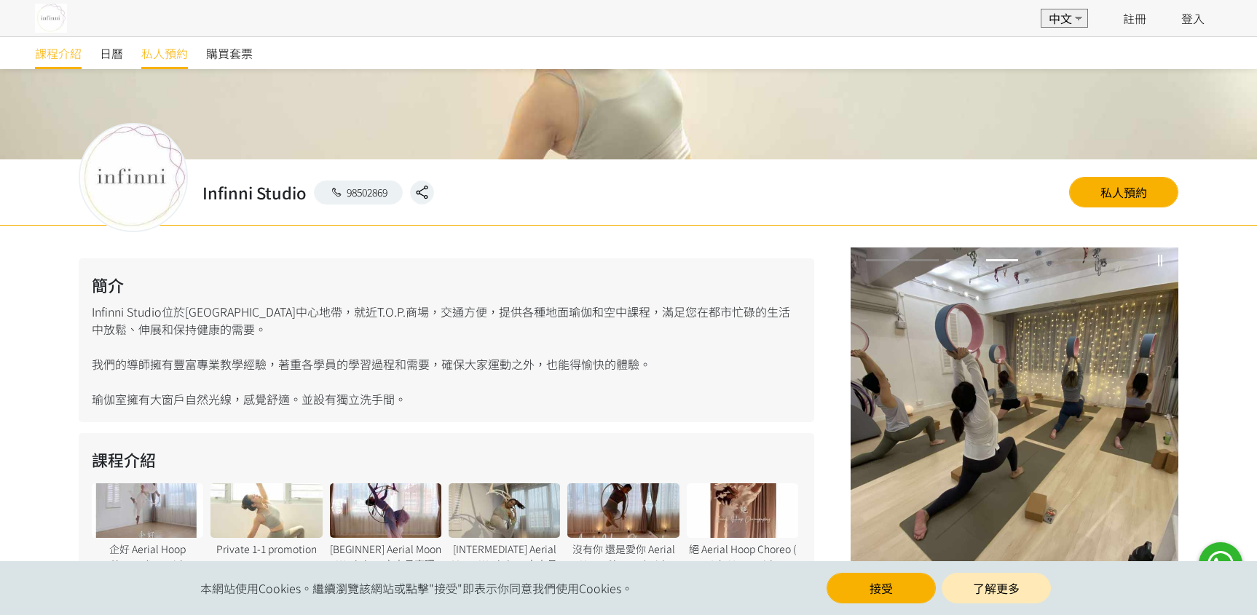 The image size is (1257, 615). Describe the element at coordinates (996, 588) in the screenshot. I see `a: 了解更多` at that location.